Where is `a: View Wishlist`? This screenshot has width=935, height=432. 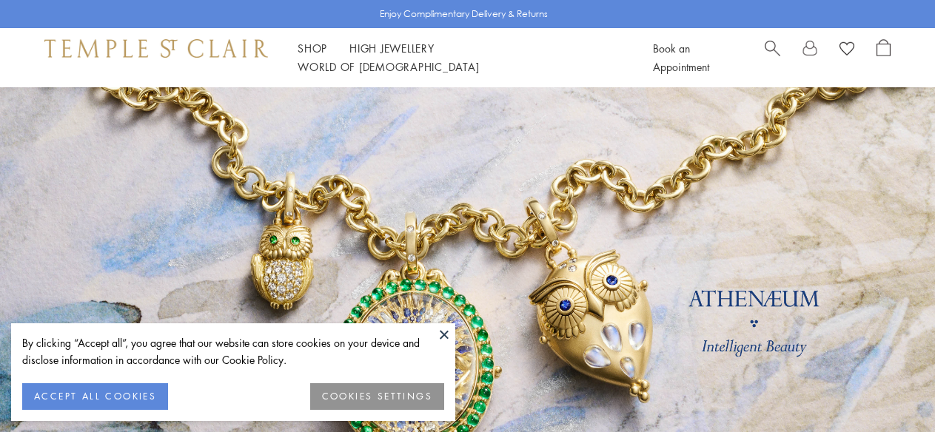 a: View Wishlist is located at coordinates (847, 50).